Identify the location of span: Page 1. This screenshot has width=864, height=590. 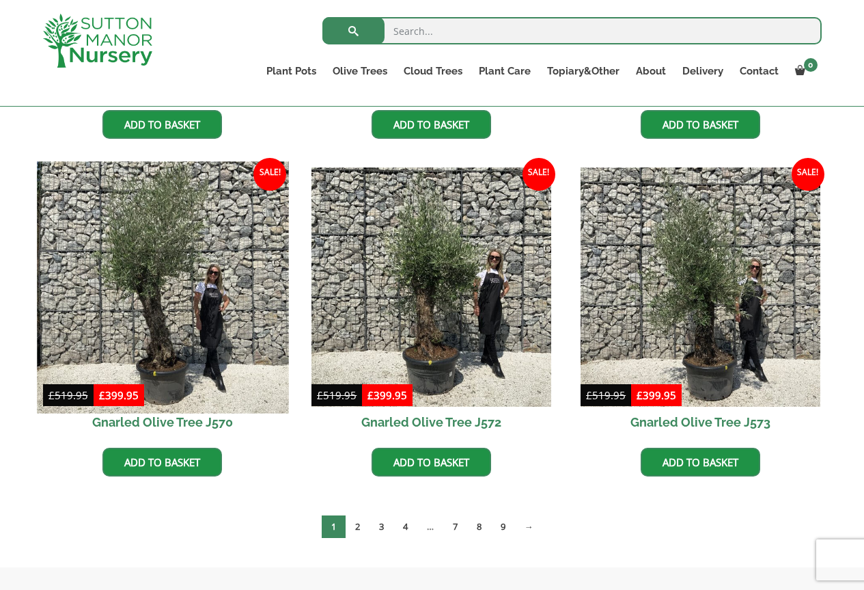
(333, 526).